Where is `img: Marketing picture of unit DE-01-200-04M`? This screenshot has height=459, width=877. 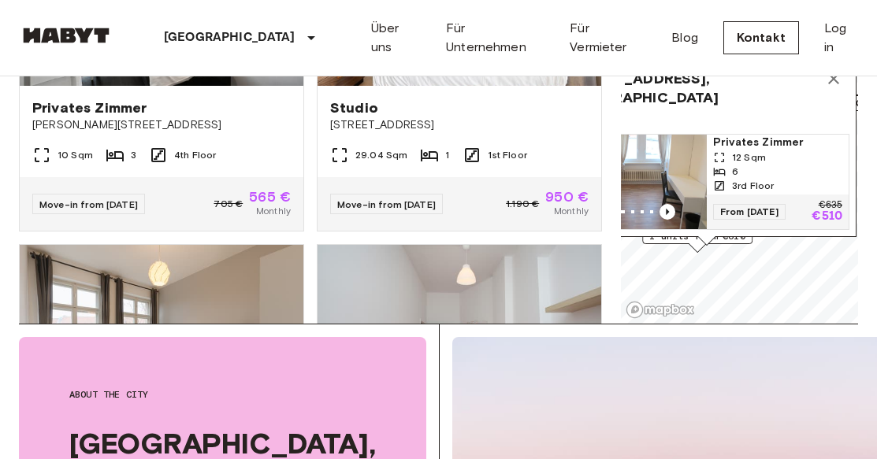
img: Marketing picture of unit DE-01-200-04M is located at coordinates (459, 339).